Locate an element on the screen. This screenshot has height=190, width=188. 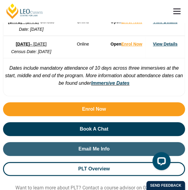
a: Email Me Info is located at coordinates (94, 149).